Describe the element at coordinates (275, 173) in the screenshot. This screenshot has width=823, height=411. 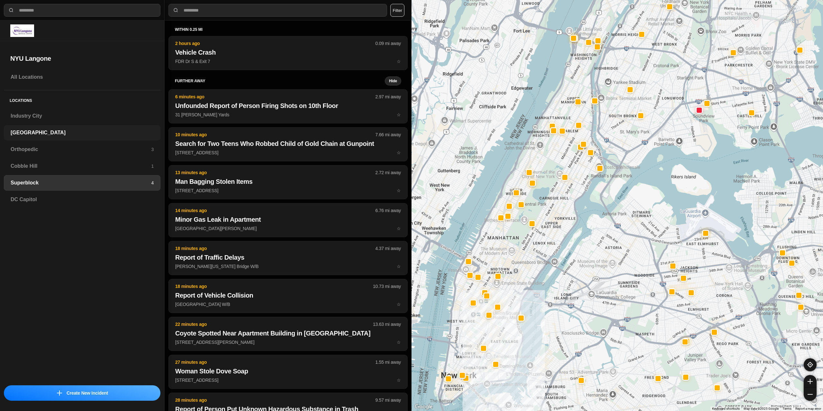
I see `p: 13 minutes ago` at that location.